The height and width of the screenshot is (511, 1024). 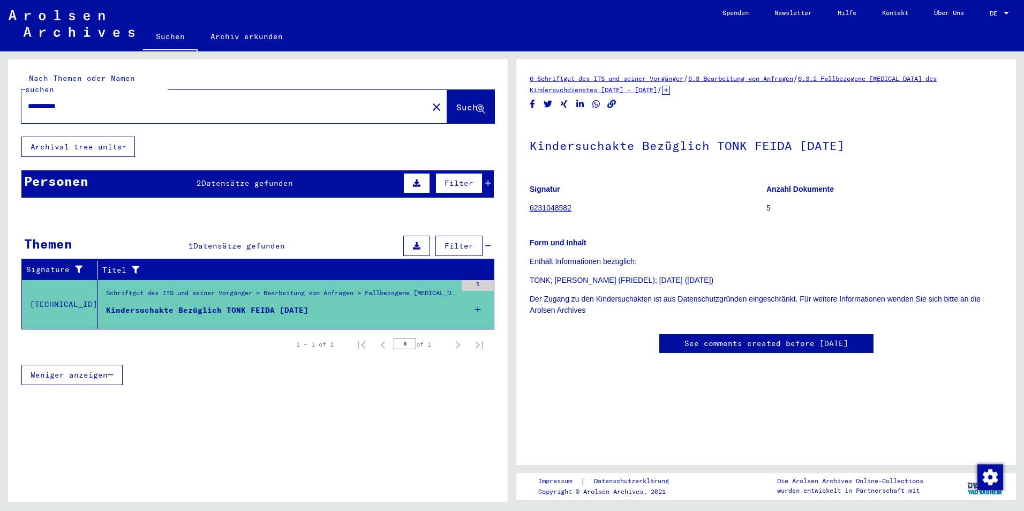 What do you see at coordinates (71, 24) in the screenshot?
I see `img: Arolsen_neg.svg` at bounding box center [71, 24].